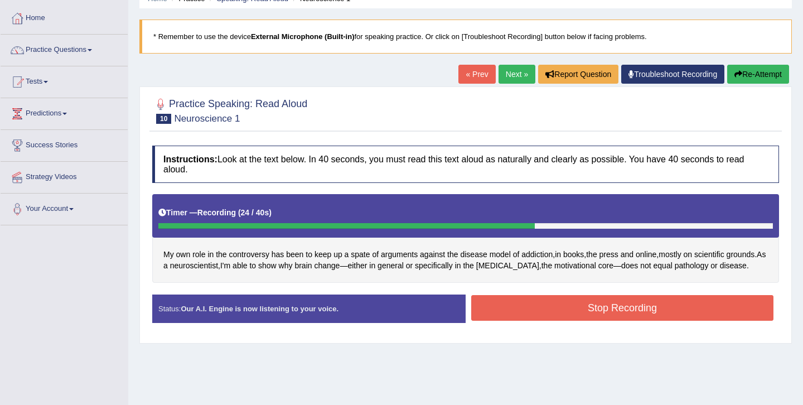 This screenshot has height=405, width=803. What do you see at coordinates (466, 36) in the screenshot?
I see `blockquote: * Remember to use the device for speaking practice. Or click on [Troubleshoot Recording] button b...` at bounding box center [466, 36].